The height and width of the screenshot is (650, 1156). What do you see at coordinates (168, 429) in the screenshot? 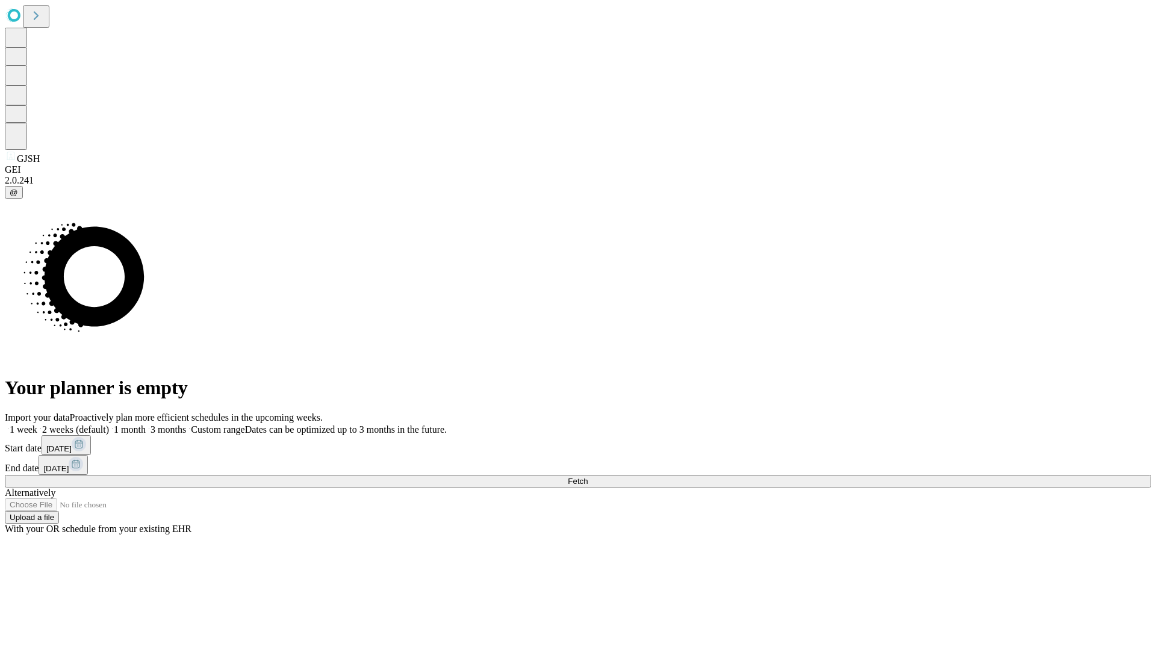
I see `span: 3 months` at bounding box center [168, 429].